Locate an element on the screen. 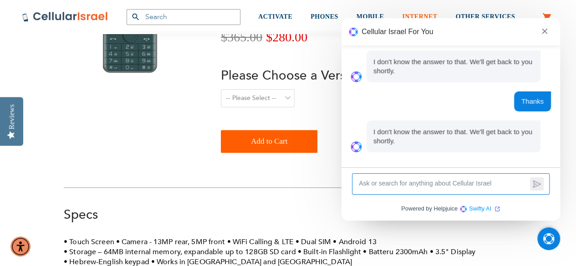 The height and width of the screenshot is (266, 576). span: Please Choose a Version is located at coordinates (292, 76).